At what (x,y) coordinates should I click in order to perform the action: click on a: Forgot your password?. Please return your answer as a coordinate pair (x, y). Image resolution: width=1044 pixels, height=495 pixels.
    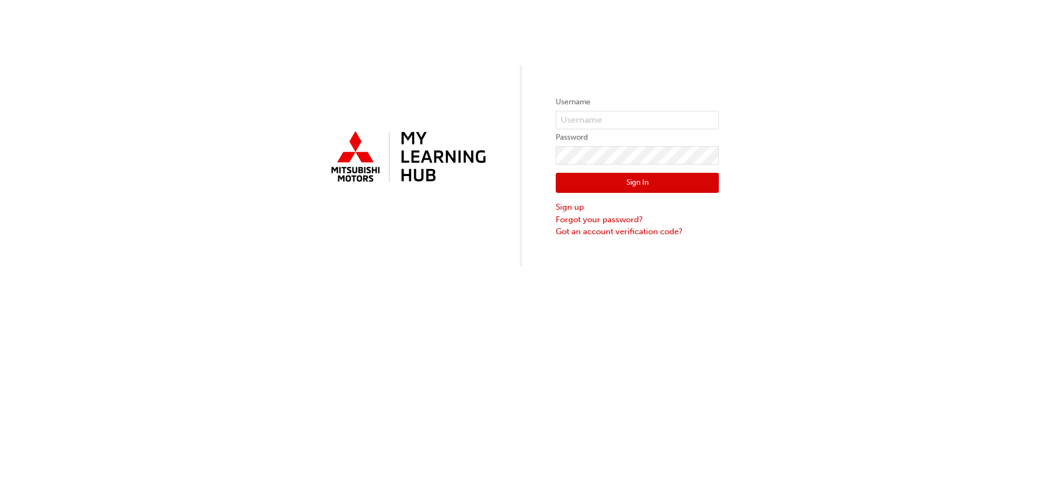
    Looking at the image, I should click on (637, 220).